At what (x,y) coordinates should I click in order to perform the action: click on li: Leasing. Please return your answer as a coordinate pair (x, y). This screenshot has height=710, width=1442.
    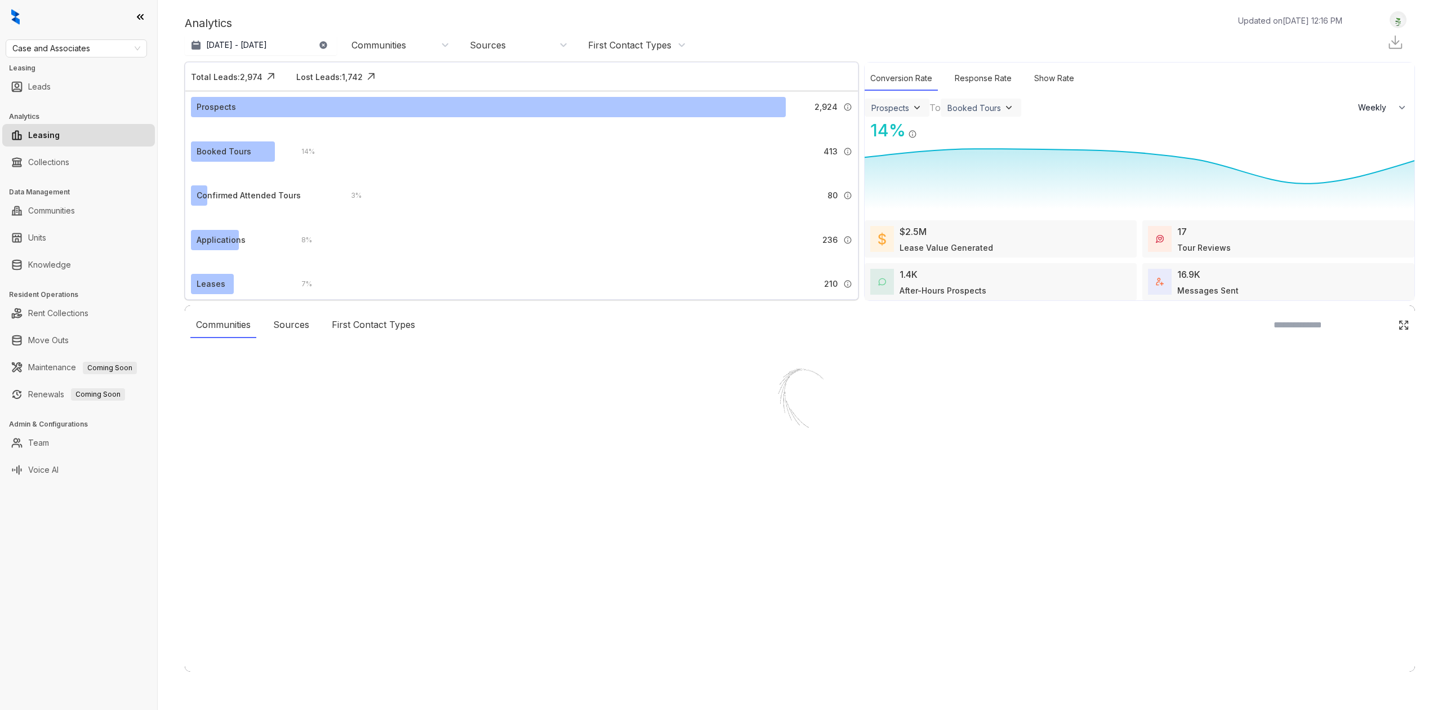
    Looking at the image, I should click on (78, 135).